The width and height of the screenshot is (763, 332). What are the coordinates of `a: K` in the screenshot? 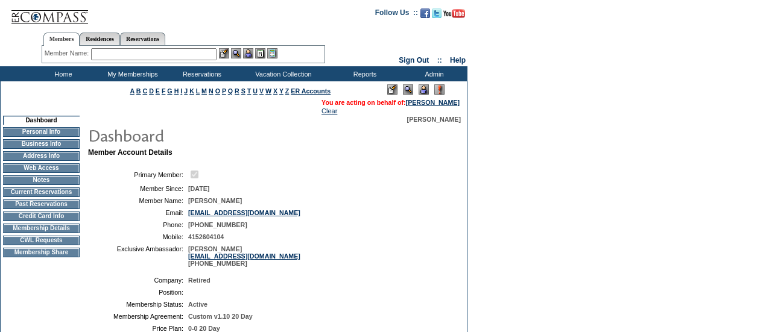 It's located at (192, 91).